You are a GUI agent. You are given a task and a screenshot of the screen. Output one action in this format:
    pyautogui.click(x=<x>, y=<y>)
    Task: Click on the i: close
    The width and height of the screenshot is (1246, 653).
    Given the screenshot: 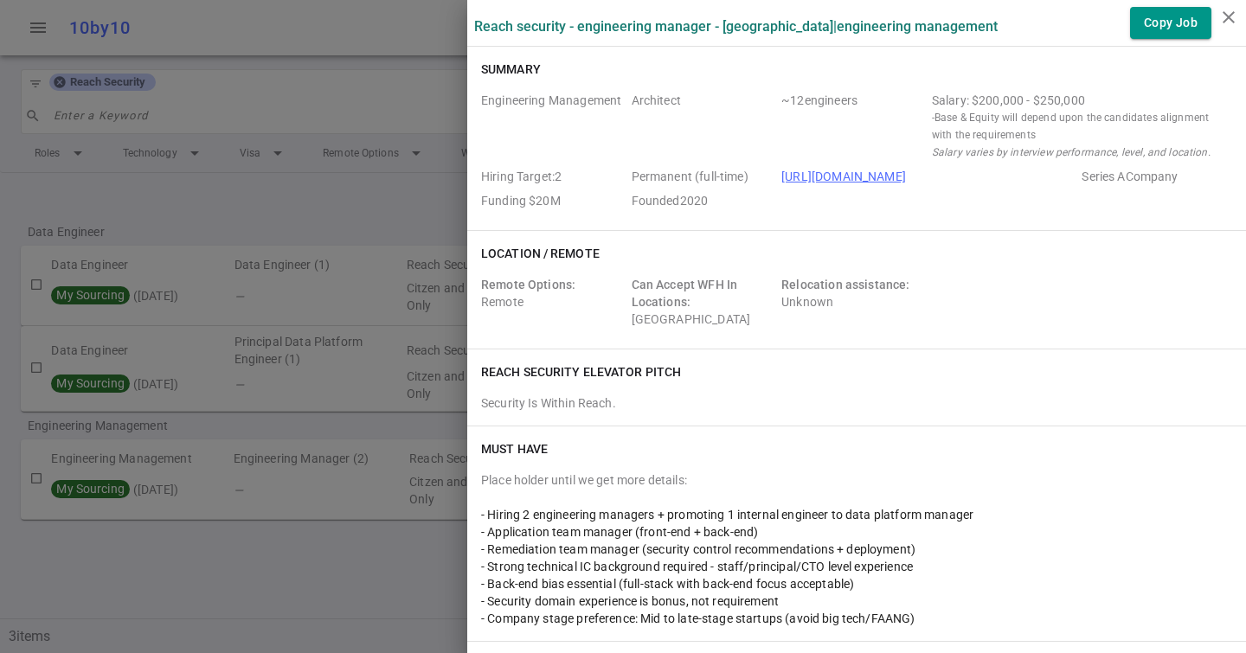 What is the action you would take?
    pyautogui.click(x=1229, y=17)
    